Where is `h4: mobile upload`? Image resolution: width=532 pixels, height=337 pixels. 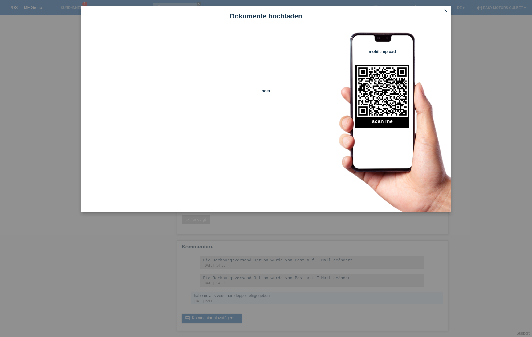 h4: mobile upload is located at coordinates (382, 51).